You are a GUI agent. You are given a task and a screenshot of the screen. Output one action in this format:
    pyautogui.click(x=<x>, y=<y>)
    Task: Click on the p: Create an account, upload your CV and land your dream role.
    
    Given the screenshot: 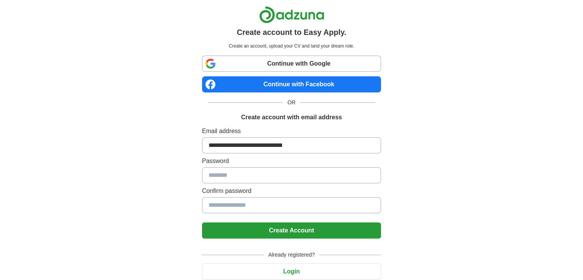 What is the action you would take?
    pyautogui.click(x=291, y=46)
    